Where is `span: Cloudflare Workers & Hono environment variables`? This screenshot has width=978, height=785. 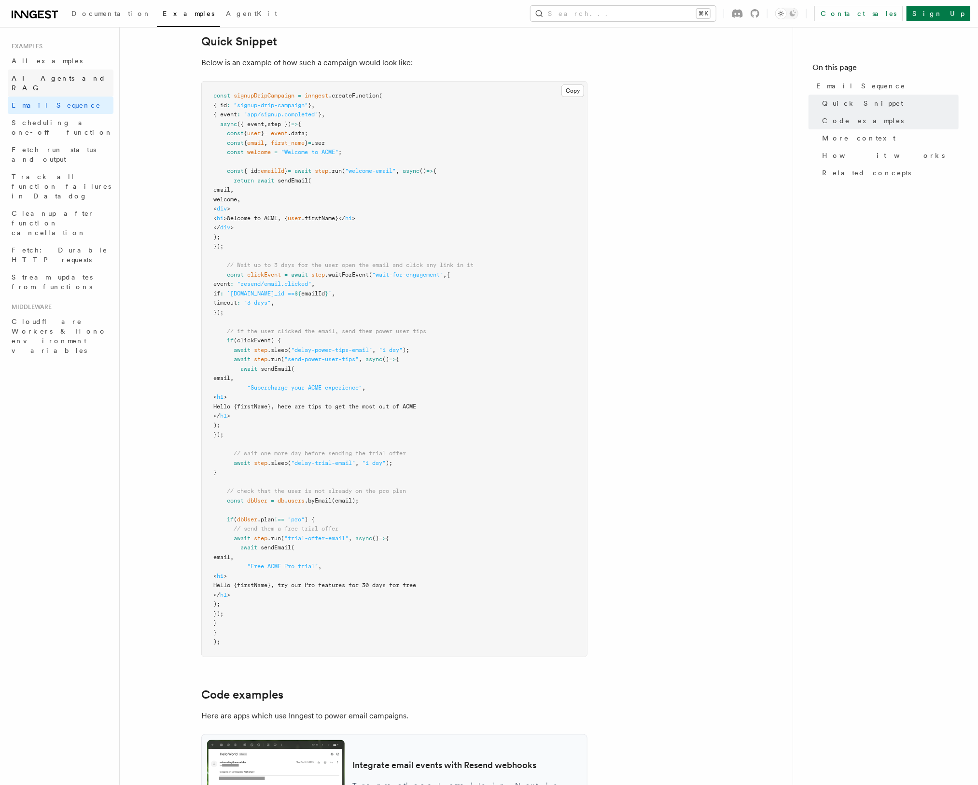
span: Cloudflare Workers & Hono environment variables is located at coordinates (59, 336).